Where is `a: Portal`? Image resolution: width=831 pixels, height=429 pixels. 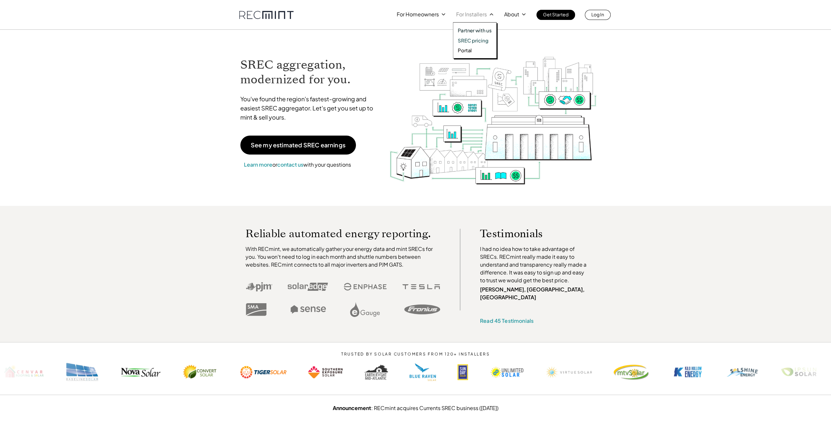
a: Portal is located at coordinates (475, 50).